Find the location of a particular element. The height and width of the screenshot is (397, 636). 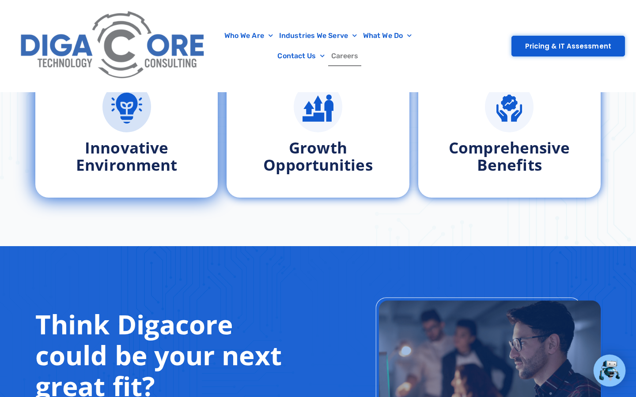

a: Pricing & IT Assessment is located at coordinates (568, 46).